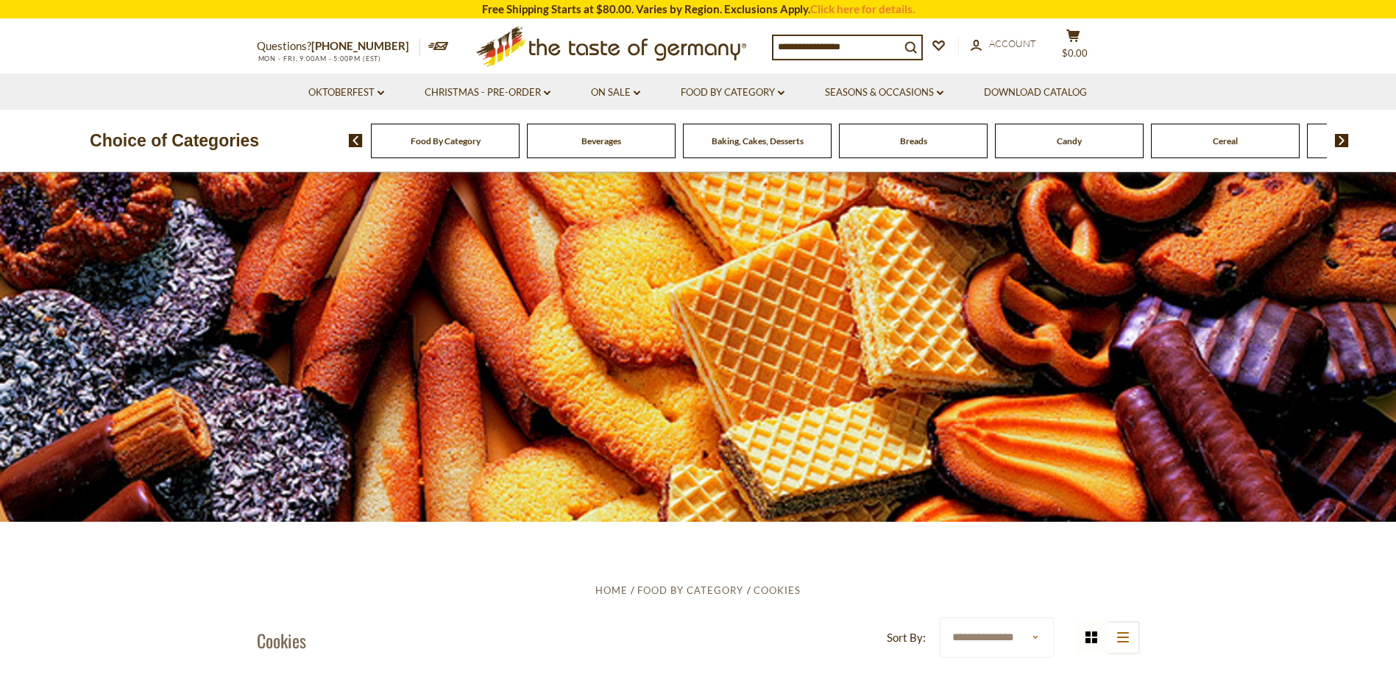 The image size is (1396, 680). What do you see at coordinates (757, 141) in the screenshot?
I see `span: Baking, Cakes, Desserts` at bounding box center [757, 141].